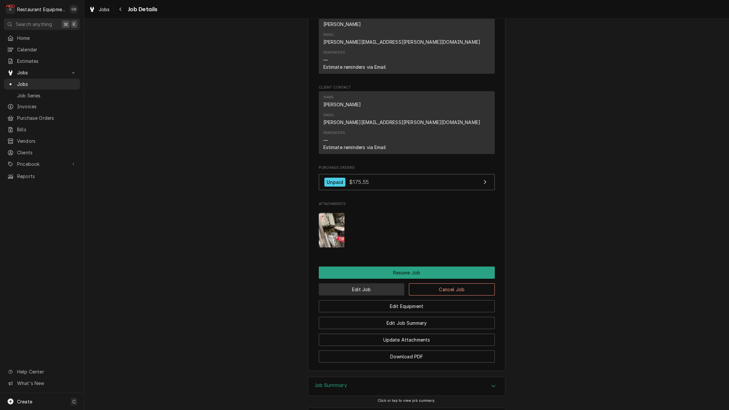  What do you see at coordinates (407, 306) in the screenshot?
I see `button: Edit Equipment` at bounding box center [407, 306].